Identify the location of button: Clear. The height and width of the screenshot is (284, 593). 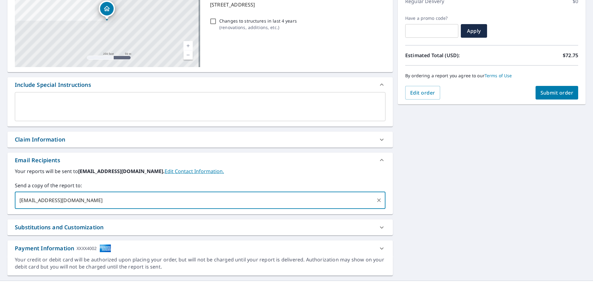
(379, 200).